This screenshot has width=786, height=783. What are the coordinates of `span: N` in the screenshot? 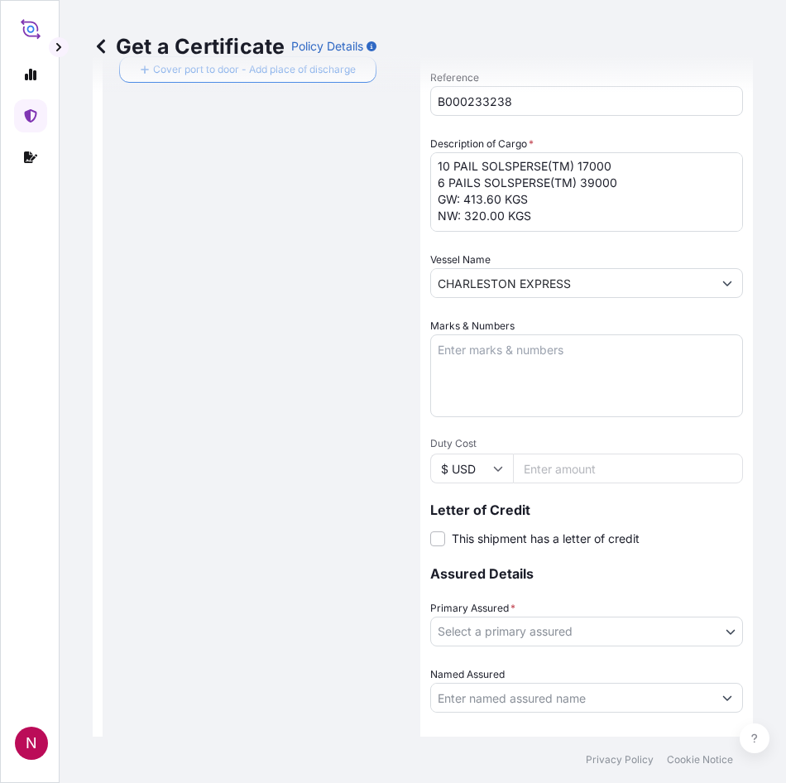 It's located at (31, 743).